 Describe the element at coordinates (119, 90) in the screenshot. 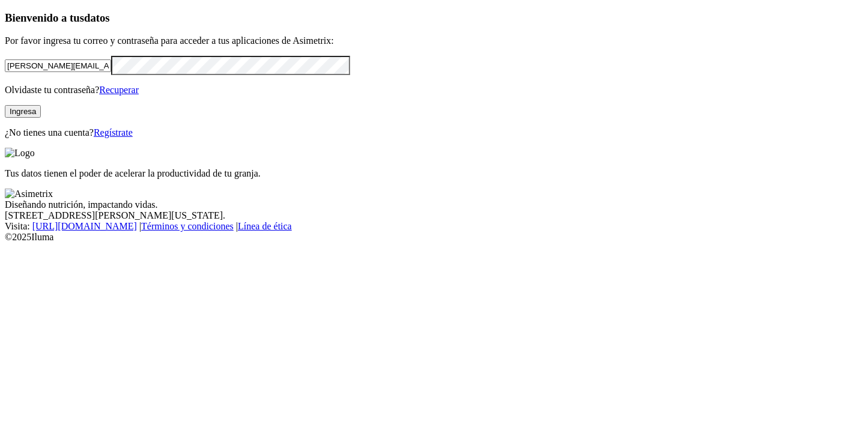

I see `a: Recuperar` at that location.